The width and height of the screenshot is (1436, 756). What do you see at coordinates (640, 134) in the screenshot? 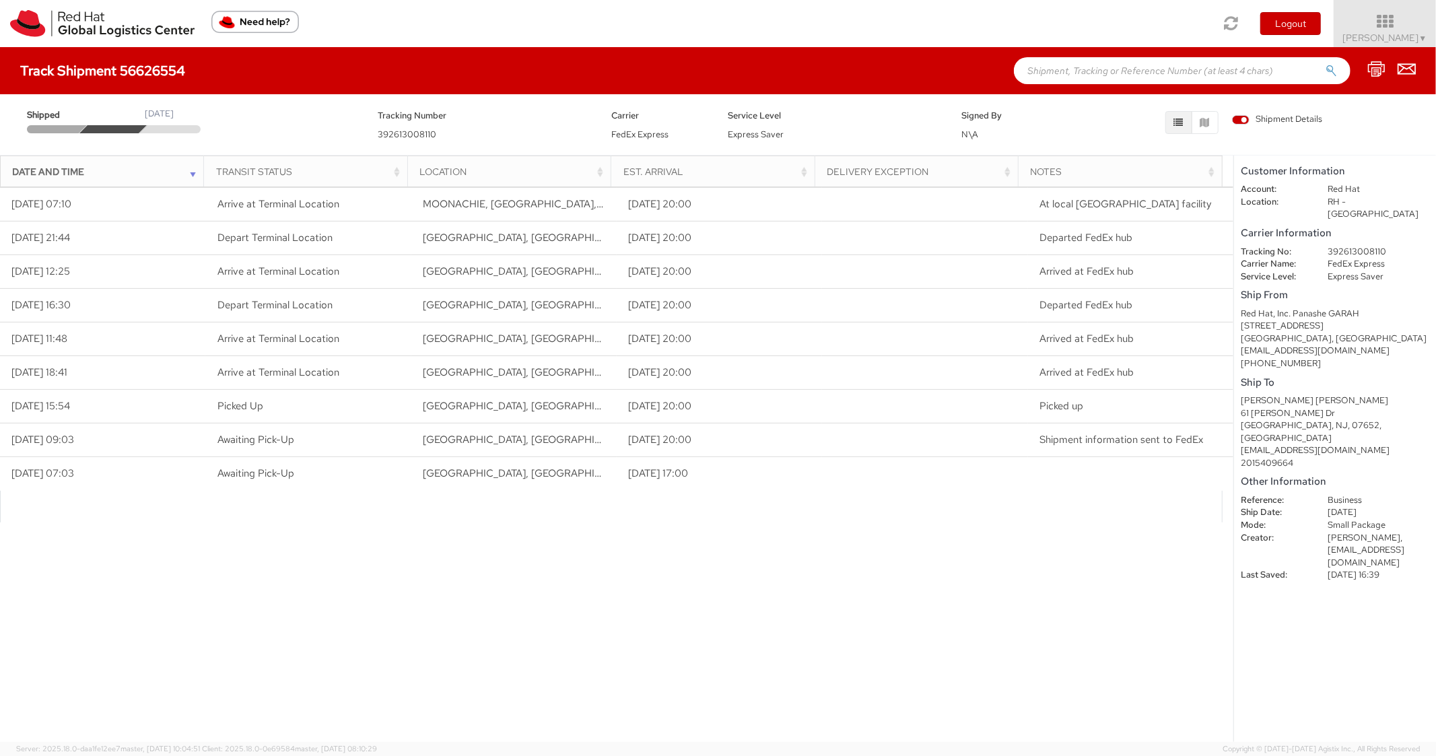
I see `span: FedEx Express` at bounding box center [640, 134].